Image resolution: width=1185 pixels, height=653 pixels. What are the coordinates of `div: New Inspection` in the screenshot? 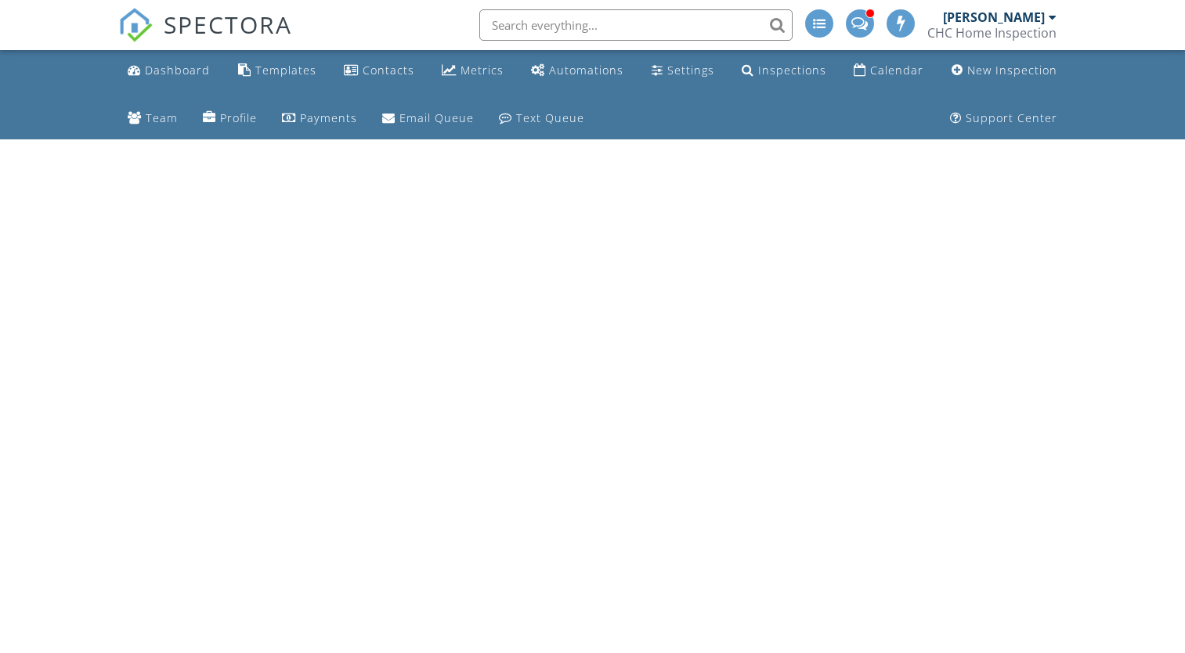 It's located at (1012, 70).